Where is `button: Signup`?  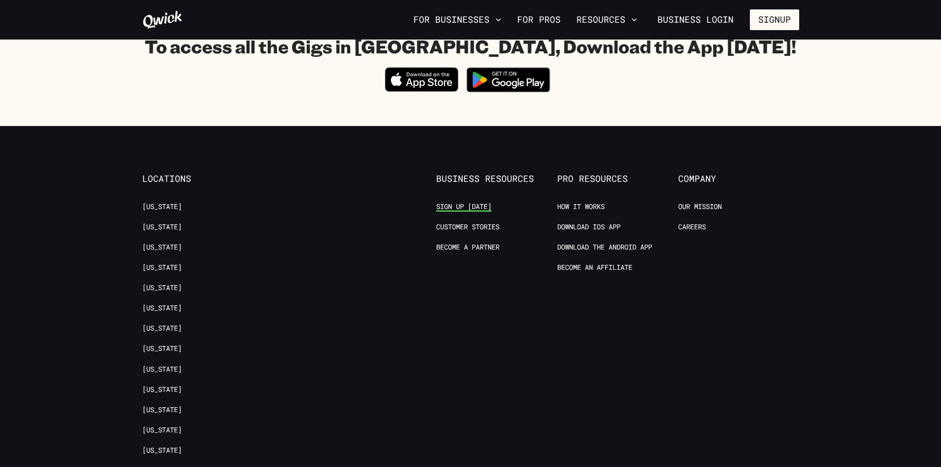 button: Signup is located at coordinates (775, 20).